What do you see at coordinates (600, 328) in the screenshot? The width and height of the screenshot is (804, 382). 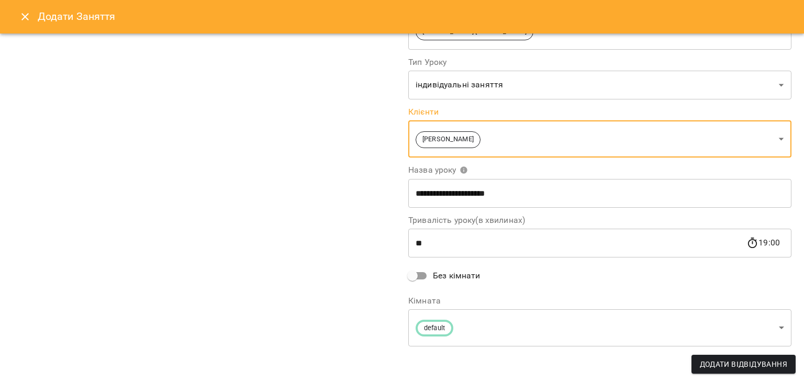 I see `div: default` at bounding box center [600, 328].